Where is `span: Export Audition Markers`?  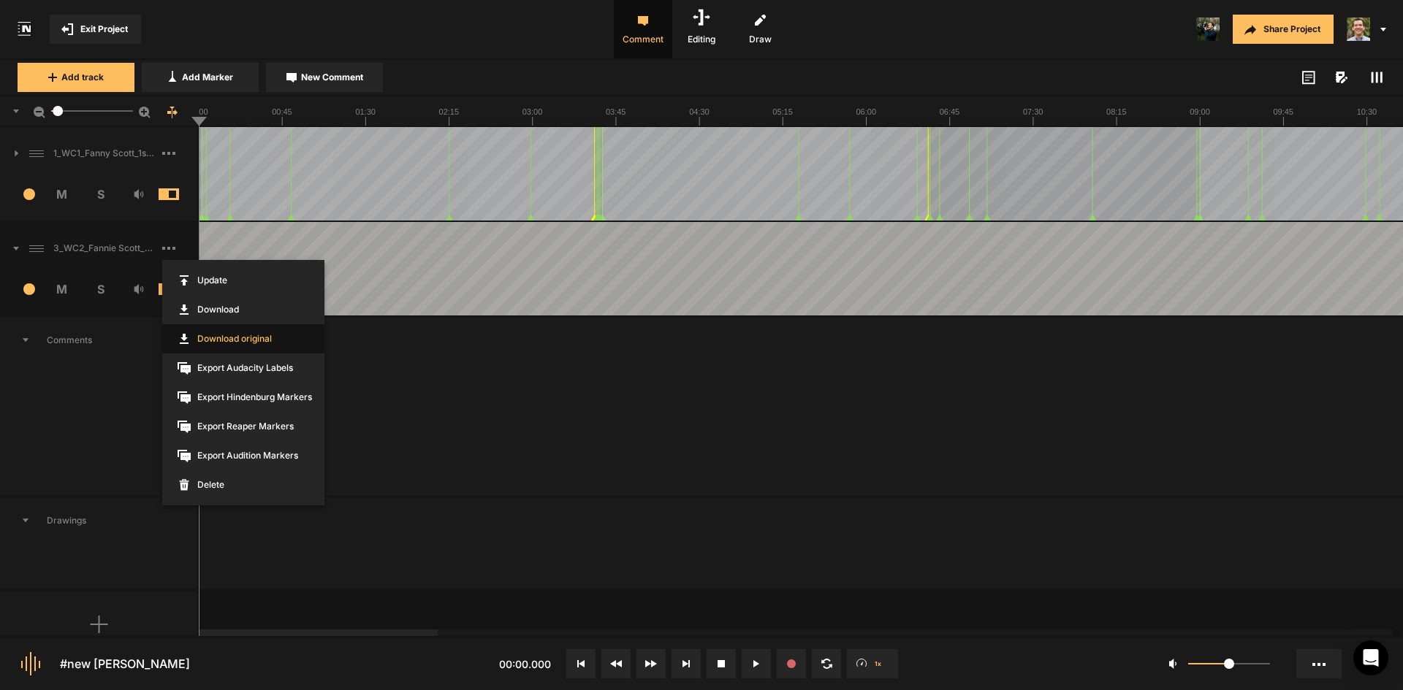 span: Export Audition Markers is located at coordinates (243, 456).